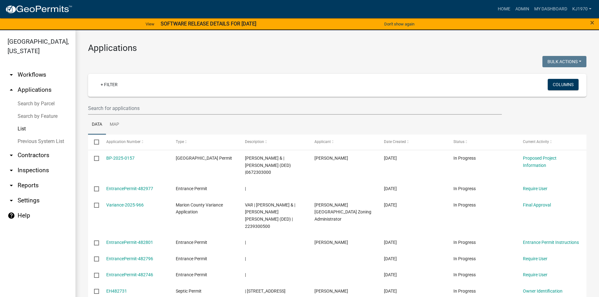 Image resolution: width=599 pixels, height=297 pixels. What do you see at coordinates (11, 90) in the screenshot?
I see `i: arrow_drop_up` at bounding box center [11, 90].